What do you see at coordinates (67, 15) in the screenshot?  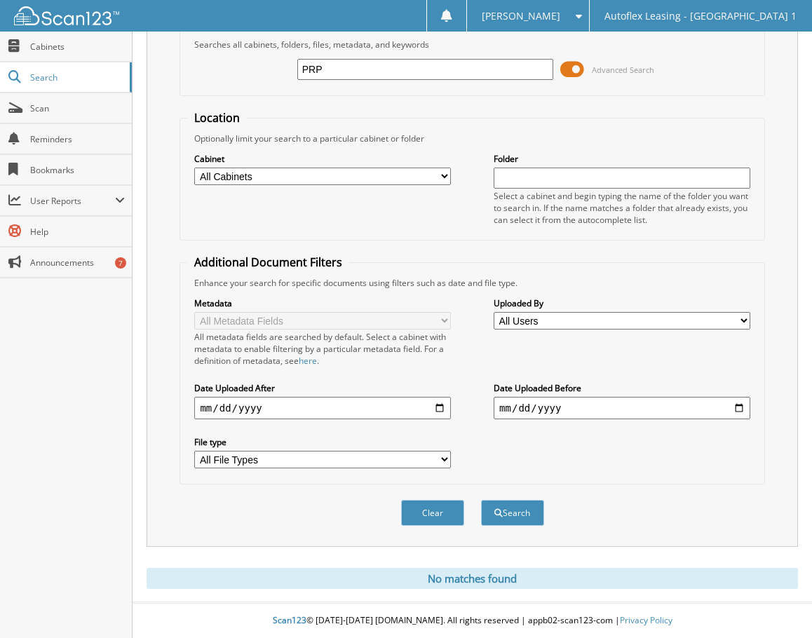 I see `img: scan123-logo-white.svg` at bounding box center [67, 15].